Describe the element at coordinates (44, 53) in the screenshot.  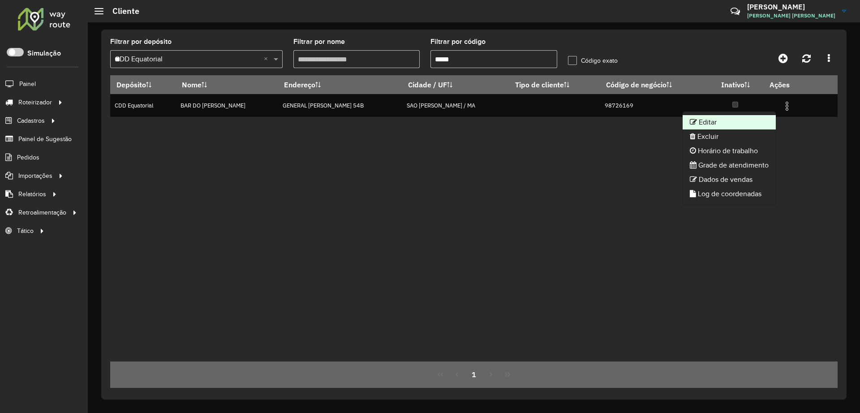
I see `label: Simulação` at that location.